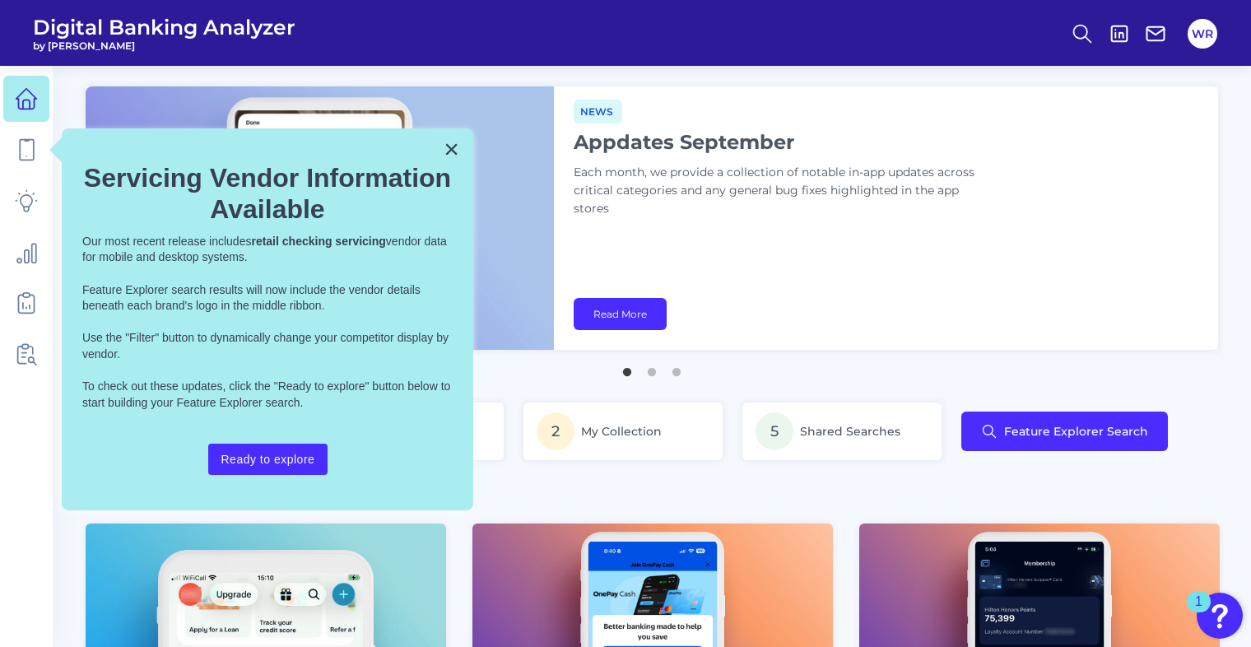  I want to click on p: To check out these updates, click the "Ready to explore" button below to start building your Feat..., so click(268, 394).